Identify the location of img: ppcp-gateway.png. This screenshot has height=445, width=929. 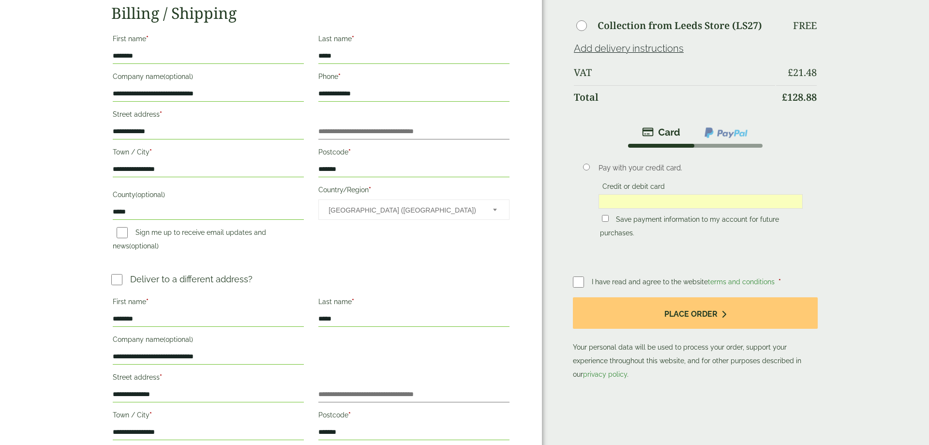
(726, 133).